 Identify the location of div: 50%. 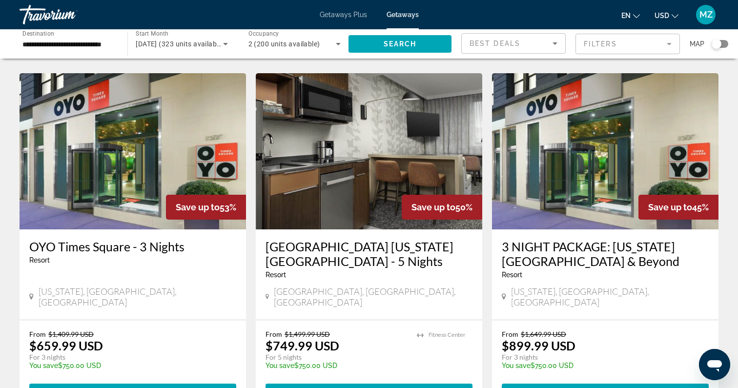
(442, 207).